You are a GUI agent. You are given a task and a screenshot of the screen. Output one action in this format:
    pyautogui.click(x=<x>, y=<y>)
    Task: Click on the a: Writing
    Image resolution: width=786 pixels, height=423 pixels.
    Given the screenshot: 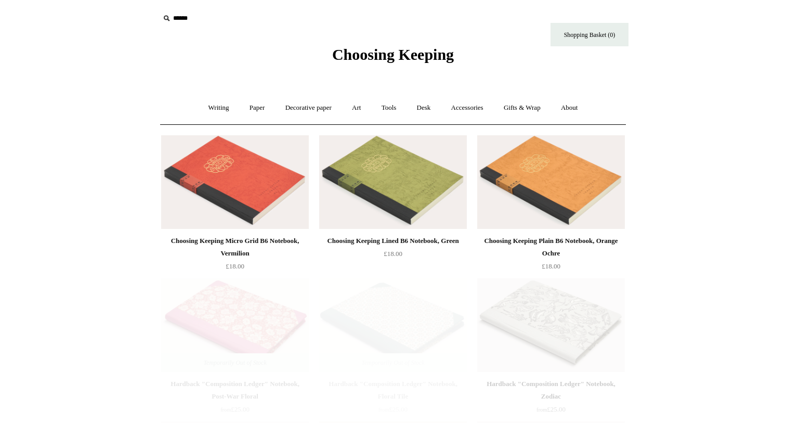 What is the action you would take?
    pyautogui.click(x=219, y=108)
    